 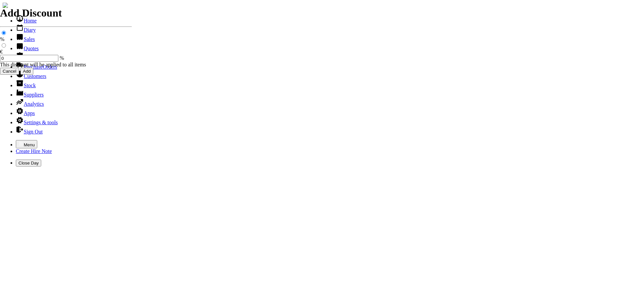 I want to click on li: Suppliers, so click(x=321, y=93).